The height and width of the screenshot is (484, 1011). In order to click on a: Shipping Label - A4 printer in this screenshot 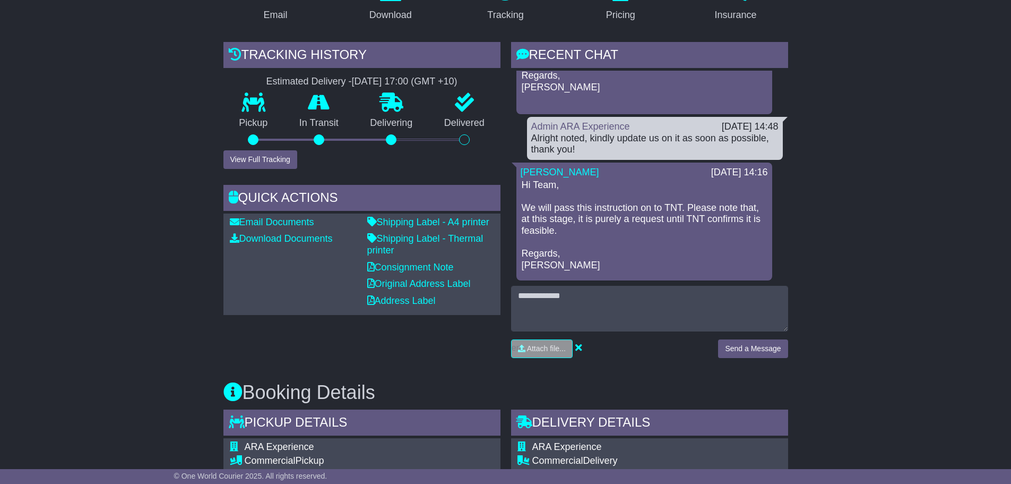, I will do `click(428, 222)`.